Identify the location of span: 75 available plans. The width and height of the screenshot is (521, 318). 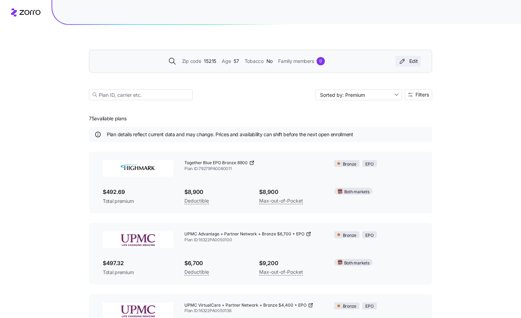
(108, 119).